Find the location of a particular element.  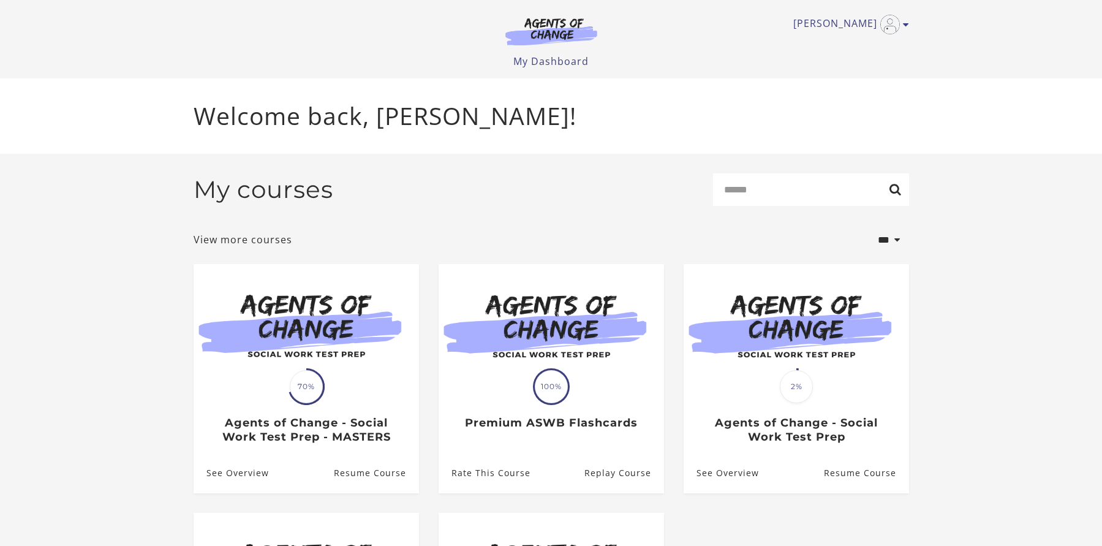

a: Agents of Change - Social Work Test Prep: Resume Course is located at coordinates (866, 473).